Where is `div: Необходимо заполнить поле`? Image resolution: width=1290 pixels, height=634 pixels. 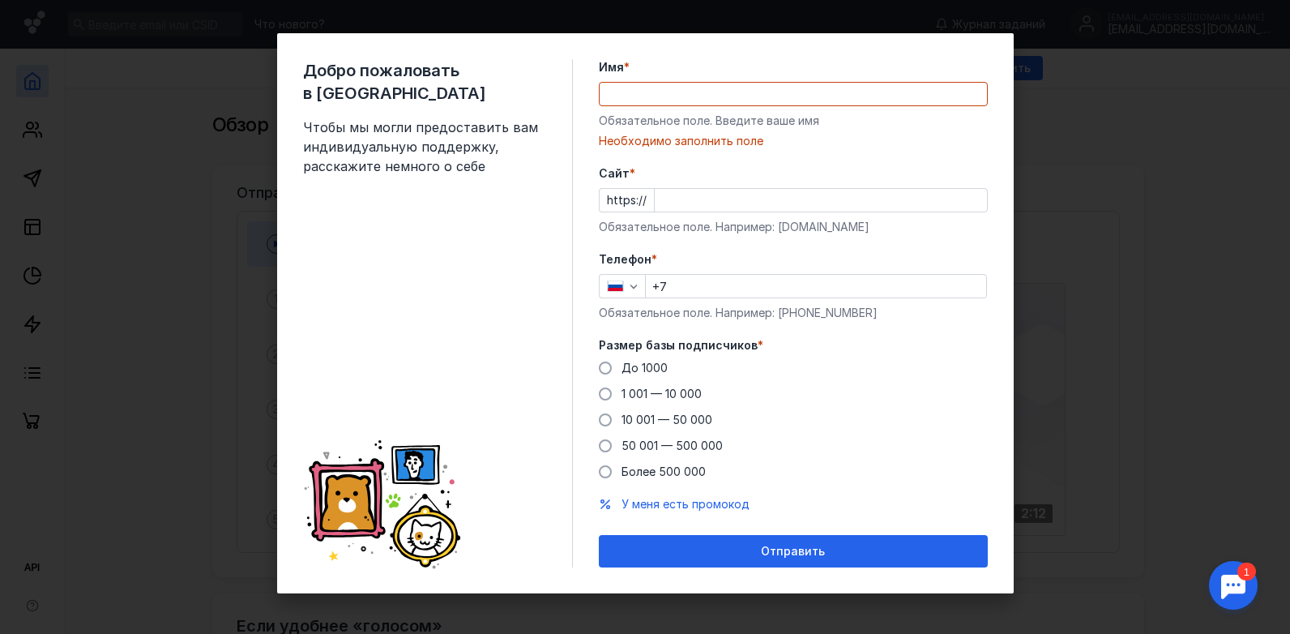
div: Необходимо заполнить поле is located at coordinates (793, 141).